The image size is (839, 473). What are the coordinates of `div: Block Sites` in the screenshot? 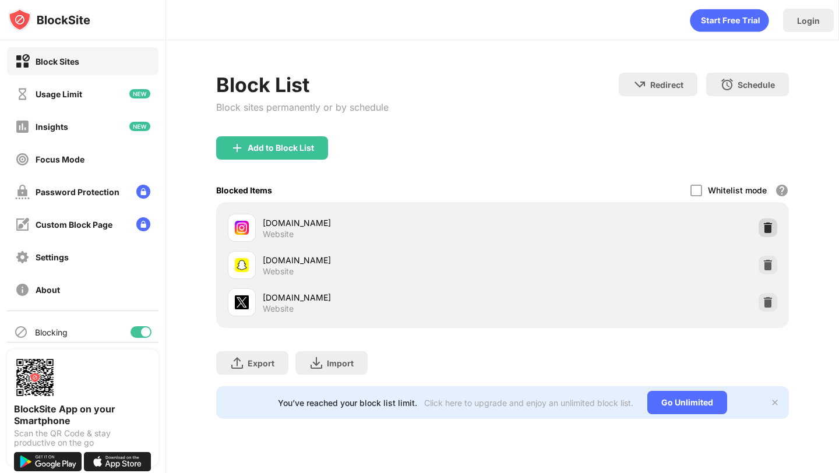 It's located at (57, 61).